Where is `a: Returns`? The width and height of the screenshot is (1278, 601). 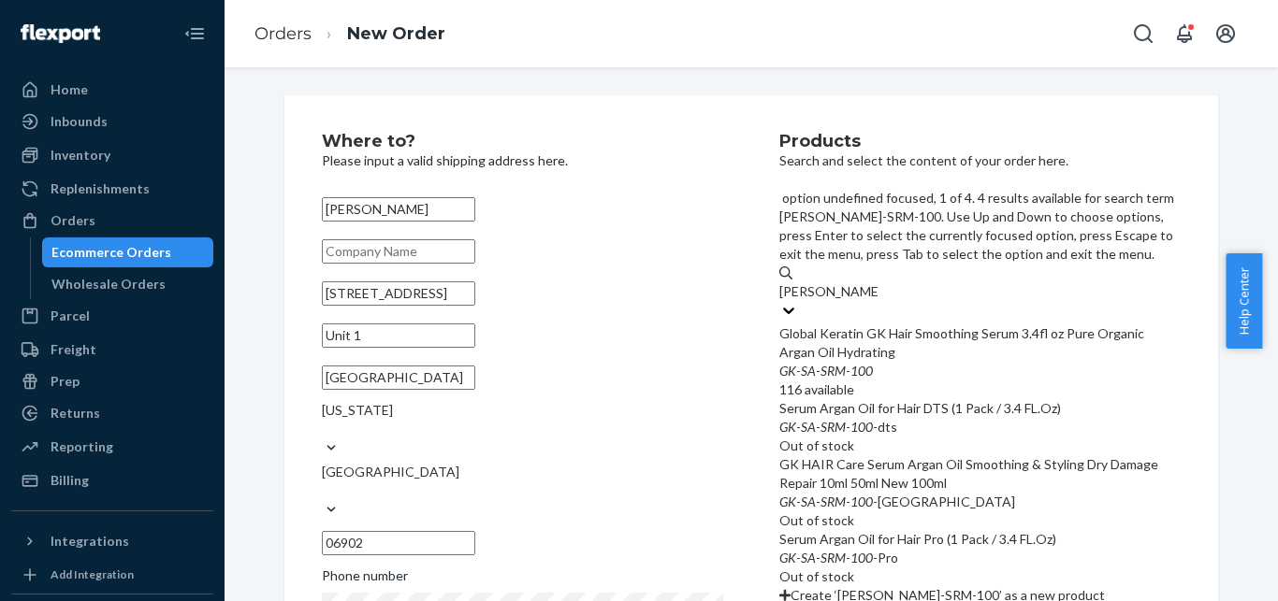
a: Returns is located at coordinates (112, 413).